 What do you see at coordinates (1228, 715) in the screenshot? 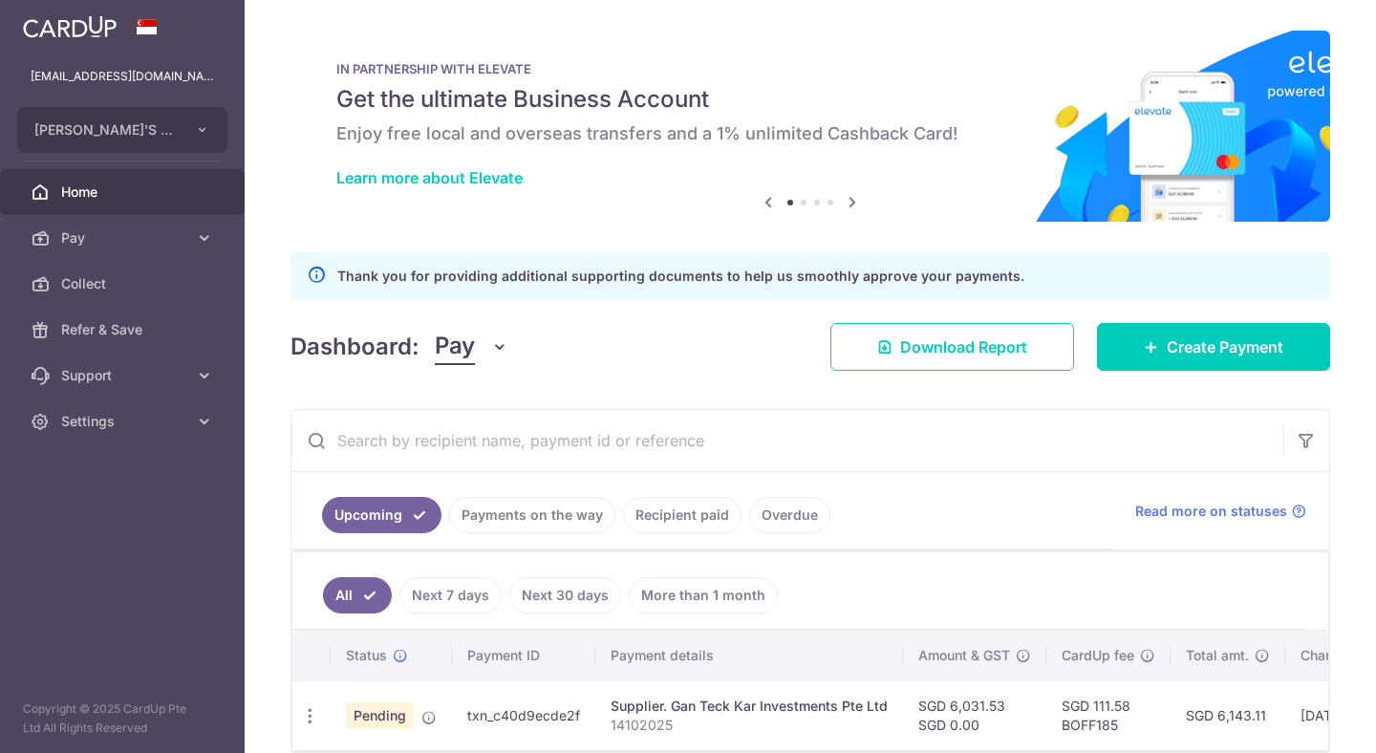
I see `td: SGD 6,143.11` at bounding box center [1228, 715].